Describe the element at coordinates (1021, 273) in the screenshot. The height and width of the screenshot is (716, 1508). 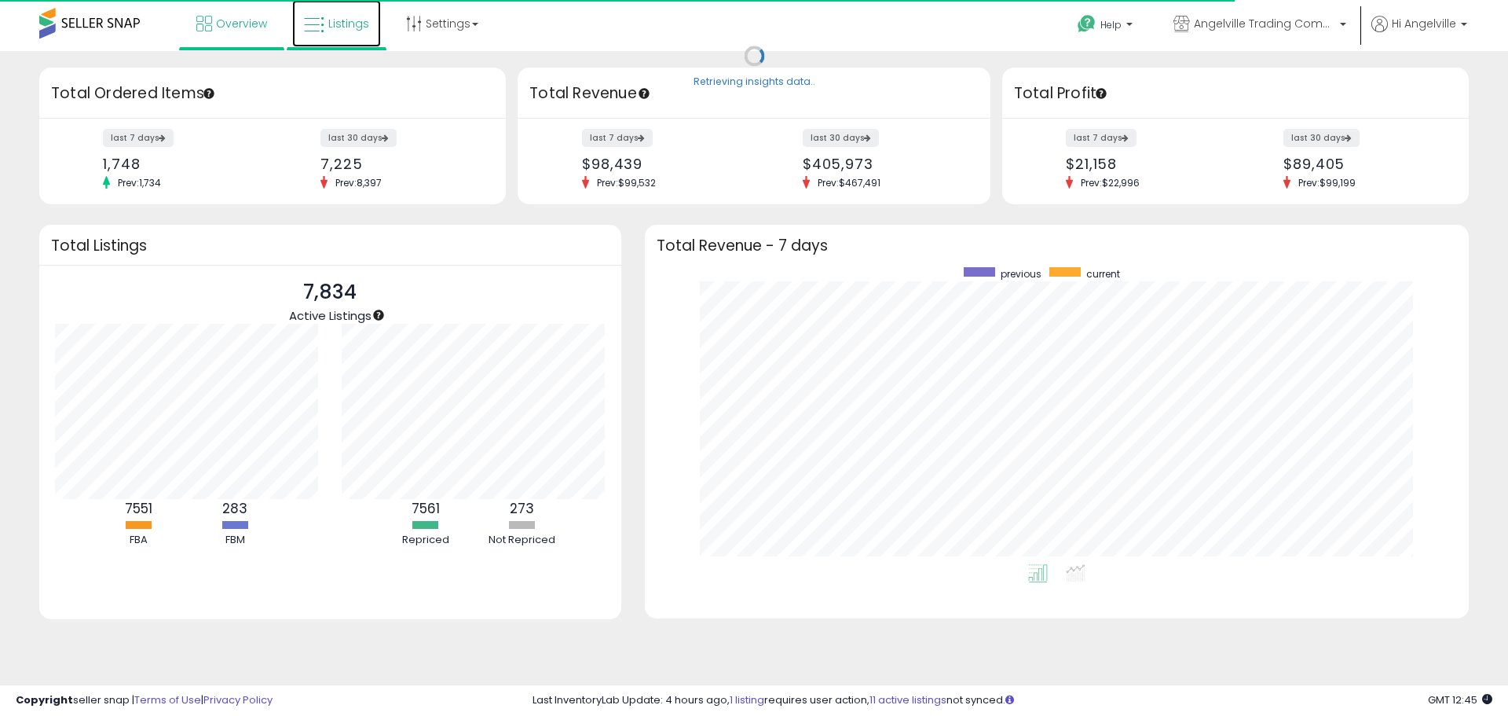
I see `span: previous` at that location.